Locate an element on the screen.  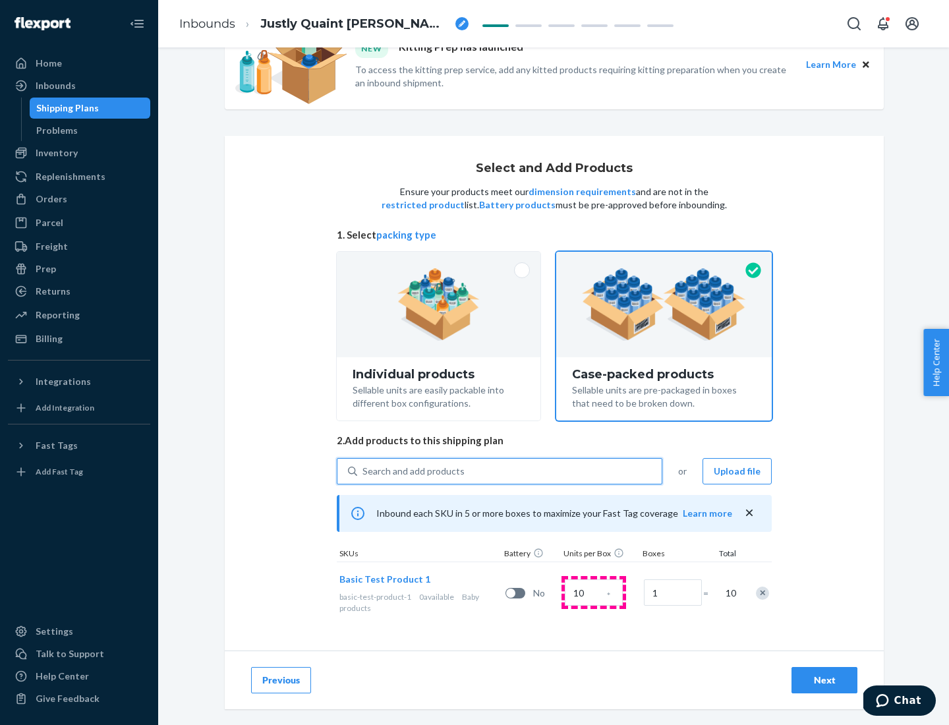
div: Sellable units are pre-packaged in boxes that need to be broken down. is located at coordinates (664, 396).